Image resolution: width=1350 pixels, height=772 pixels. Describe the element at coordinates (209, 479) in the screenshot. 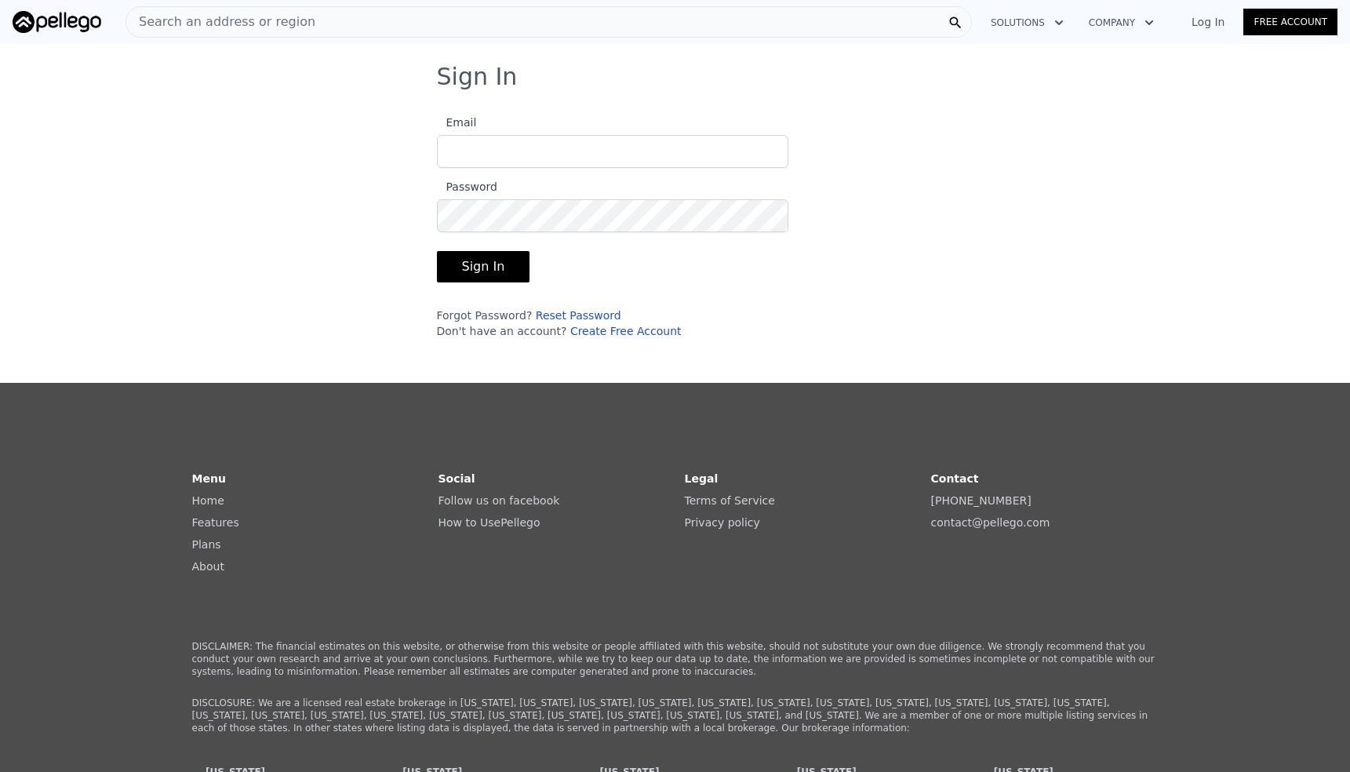

I see `strong: Menu` at that location.